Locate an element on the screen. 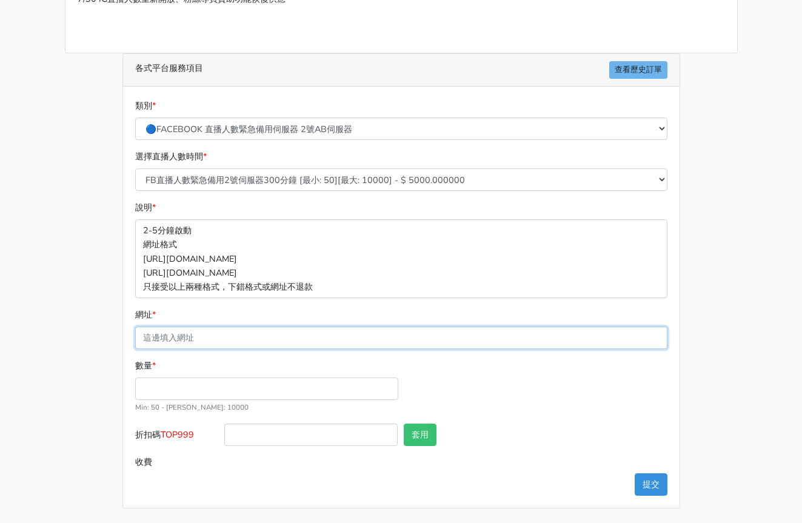  a: 查看歷史訂單 is located at coordinates (638, 70).